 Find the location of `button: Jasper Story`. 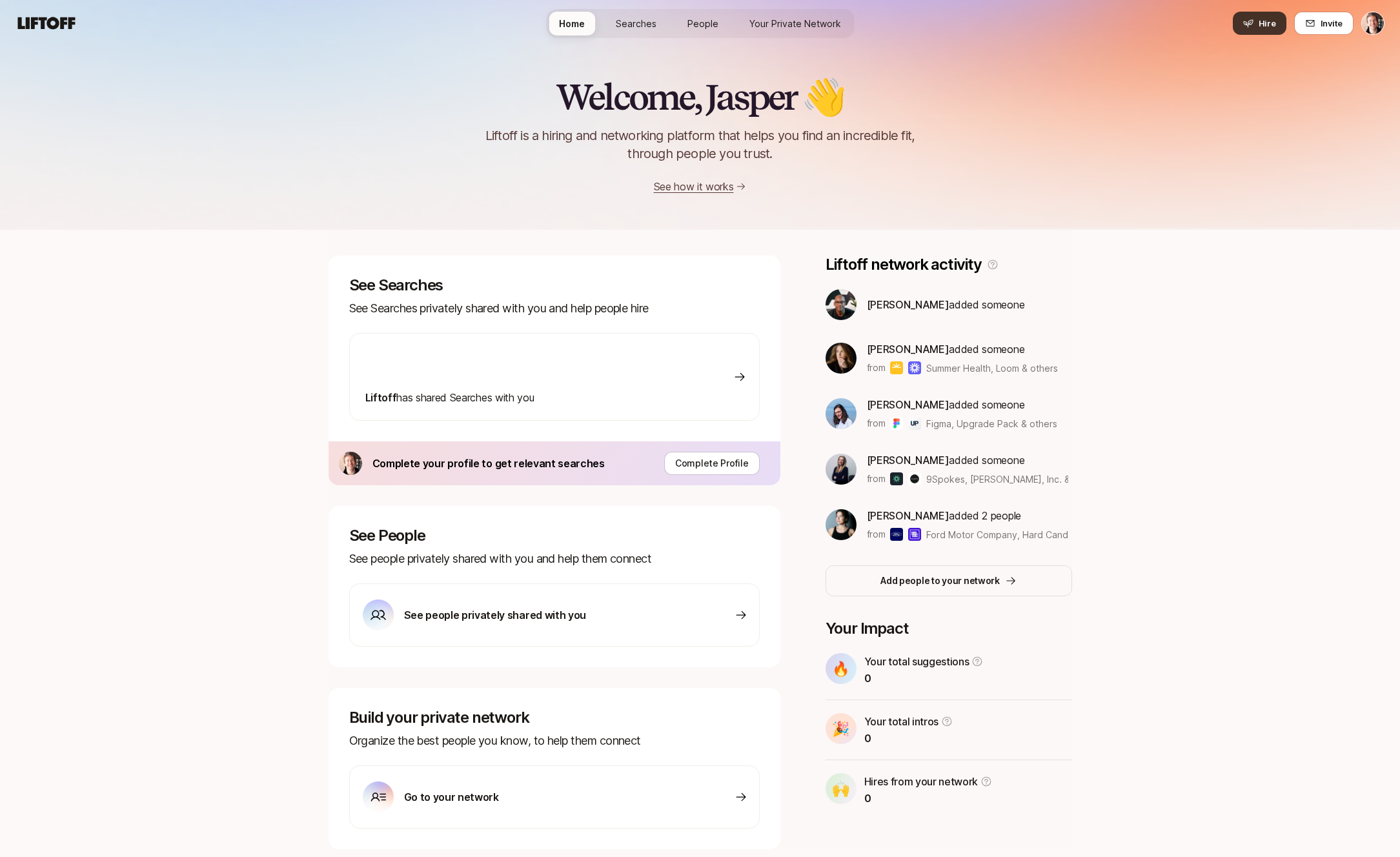

button: Jasper Story is located at coordinates (1373, 23).